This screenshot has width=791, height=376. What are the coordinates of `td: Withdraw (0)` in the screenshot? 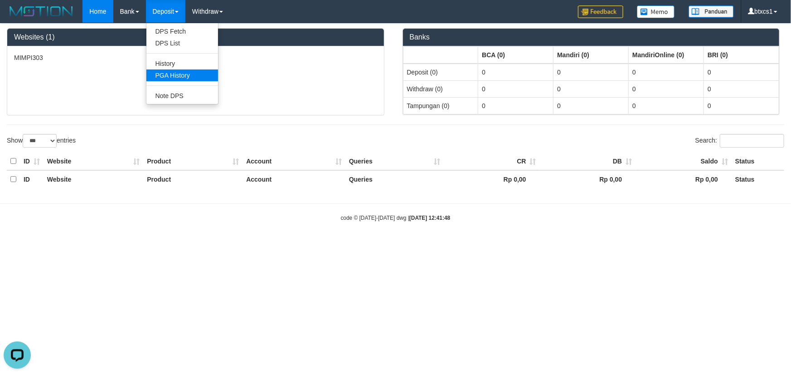 It's located at (441, 88).